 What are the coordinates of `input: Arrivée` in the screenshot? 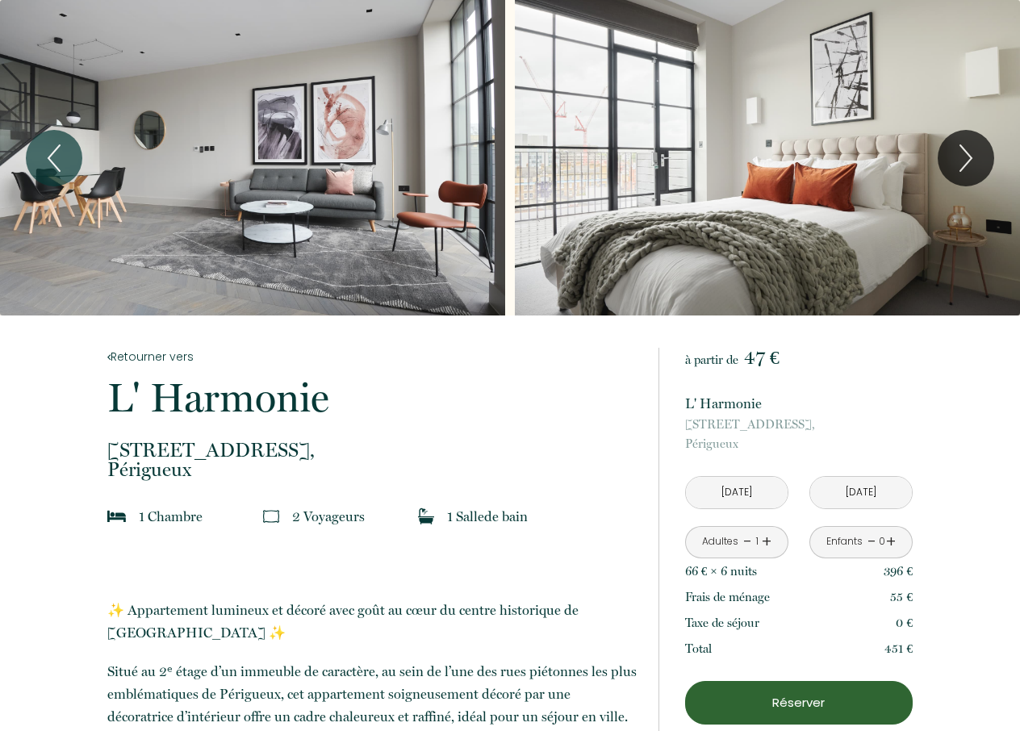 It's located at (737, 492).